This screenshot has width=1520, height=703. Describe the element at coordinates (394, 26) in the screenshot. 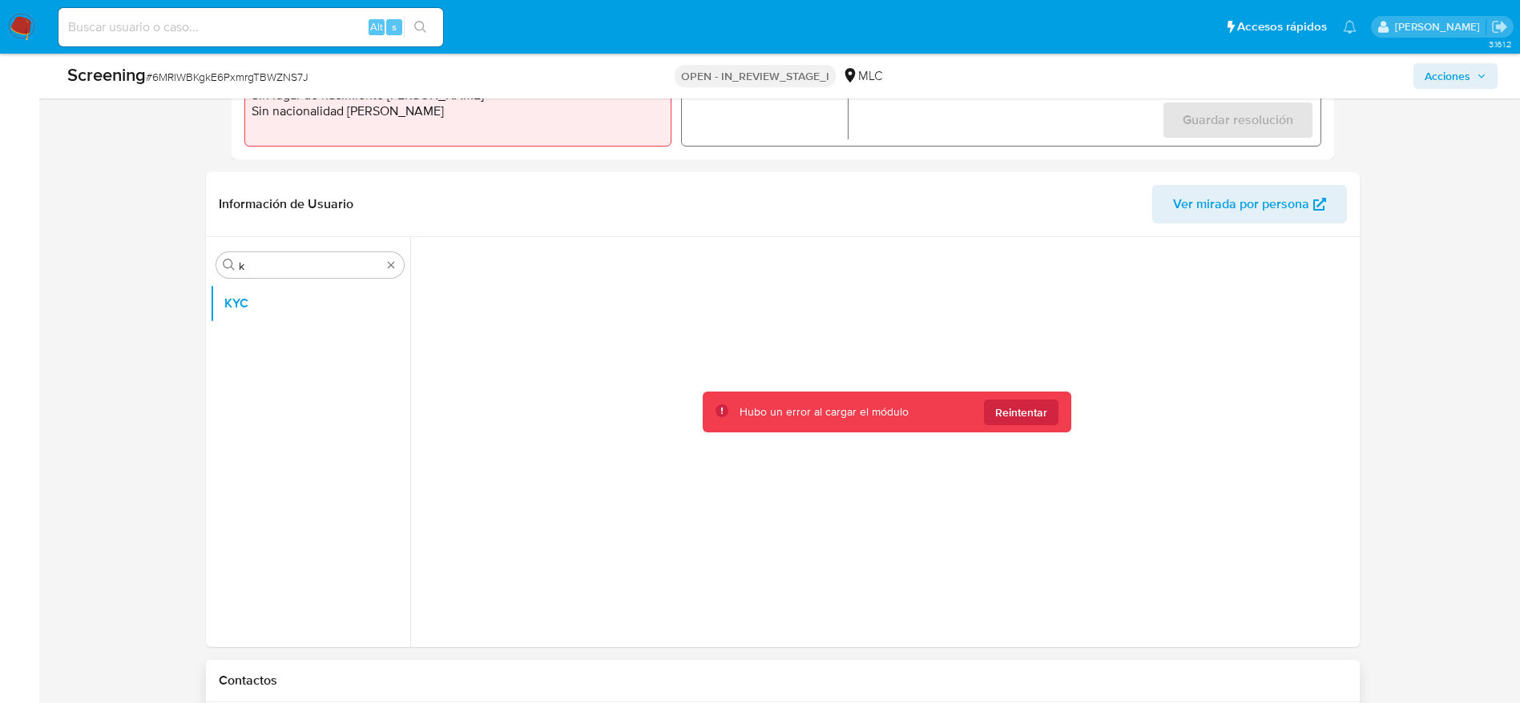

I see `span: s` at that location.